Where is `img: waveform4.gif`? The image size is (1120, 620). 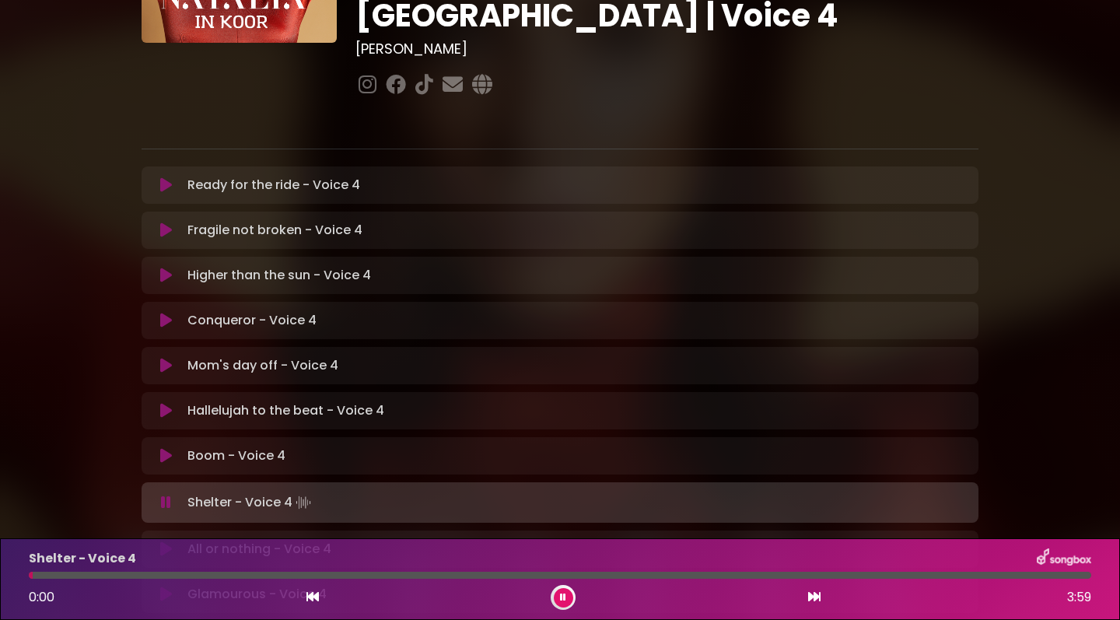 img: waveform4.gif is located at coordinates (303, 503).